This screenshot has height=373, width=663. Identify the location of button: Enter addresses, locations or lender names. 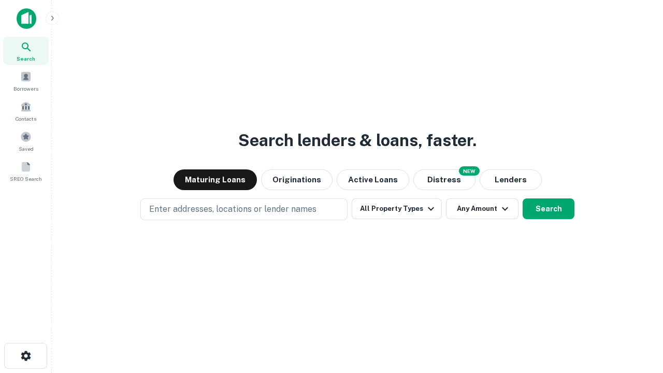
(244, 209).